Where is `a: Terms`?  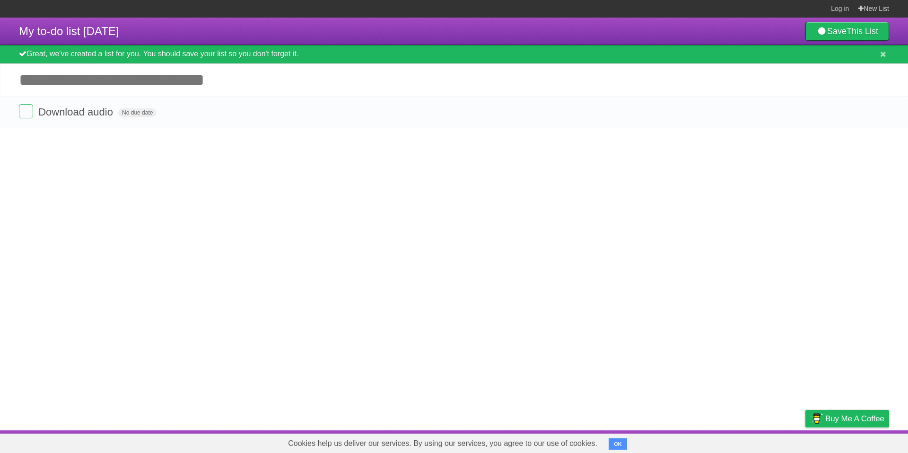 a: Terms is located at coordinates (772, 441).